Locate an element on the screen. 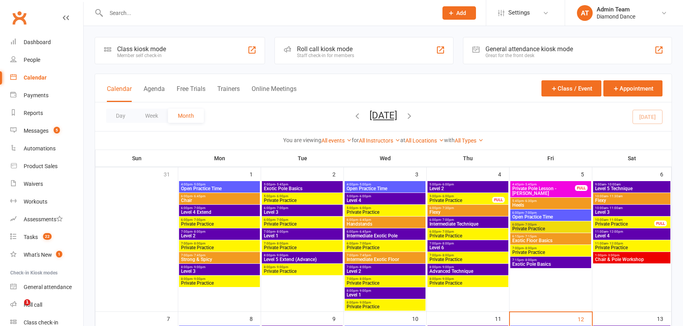 The width and height of the screenshot is (683, 326). th: Mon is located at coordinates (220, 159).